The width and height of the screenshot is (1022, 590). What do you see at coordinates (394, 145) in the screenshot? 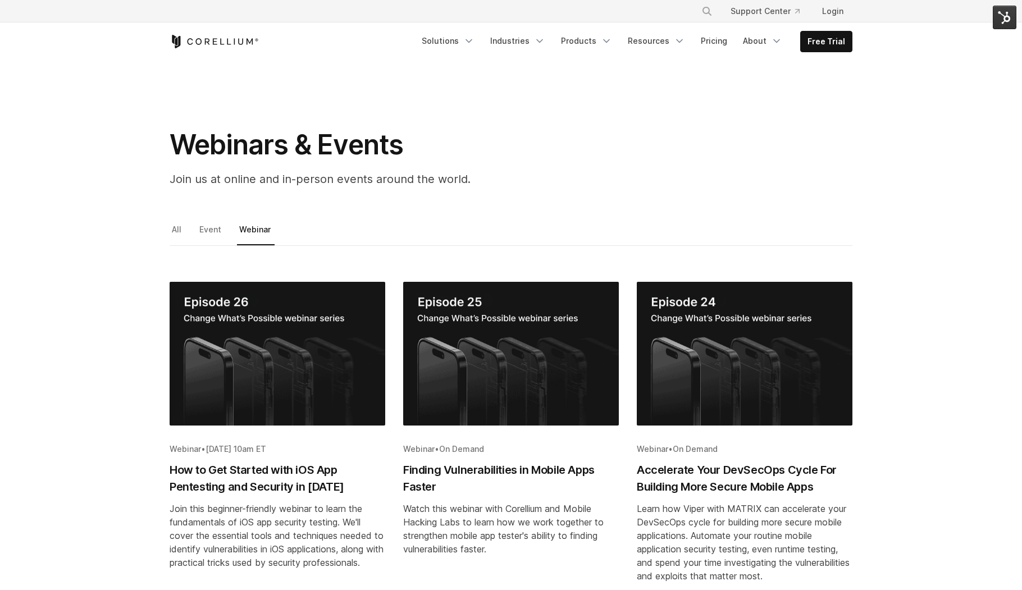
I see `h1: Webinars & Events` at bounding box center [394, 145].